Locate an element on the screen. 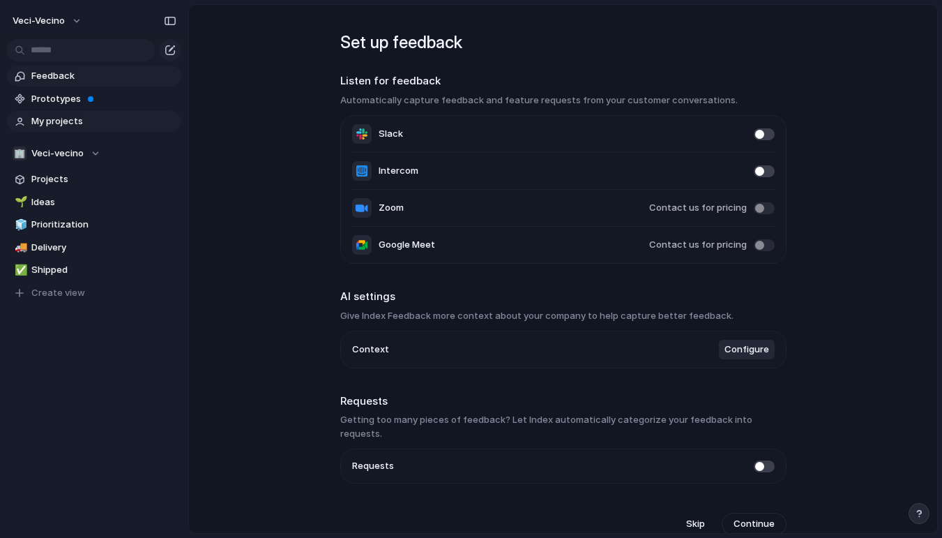 Image resolution: width=942 pixels, height=538 pixels. button: Configure is located at coordinates (747, 349).